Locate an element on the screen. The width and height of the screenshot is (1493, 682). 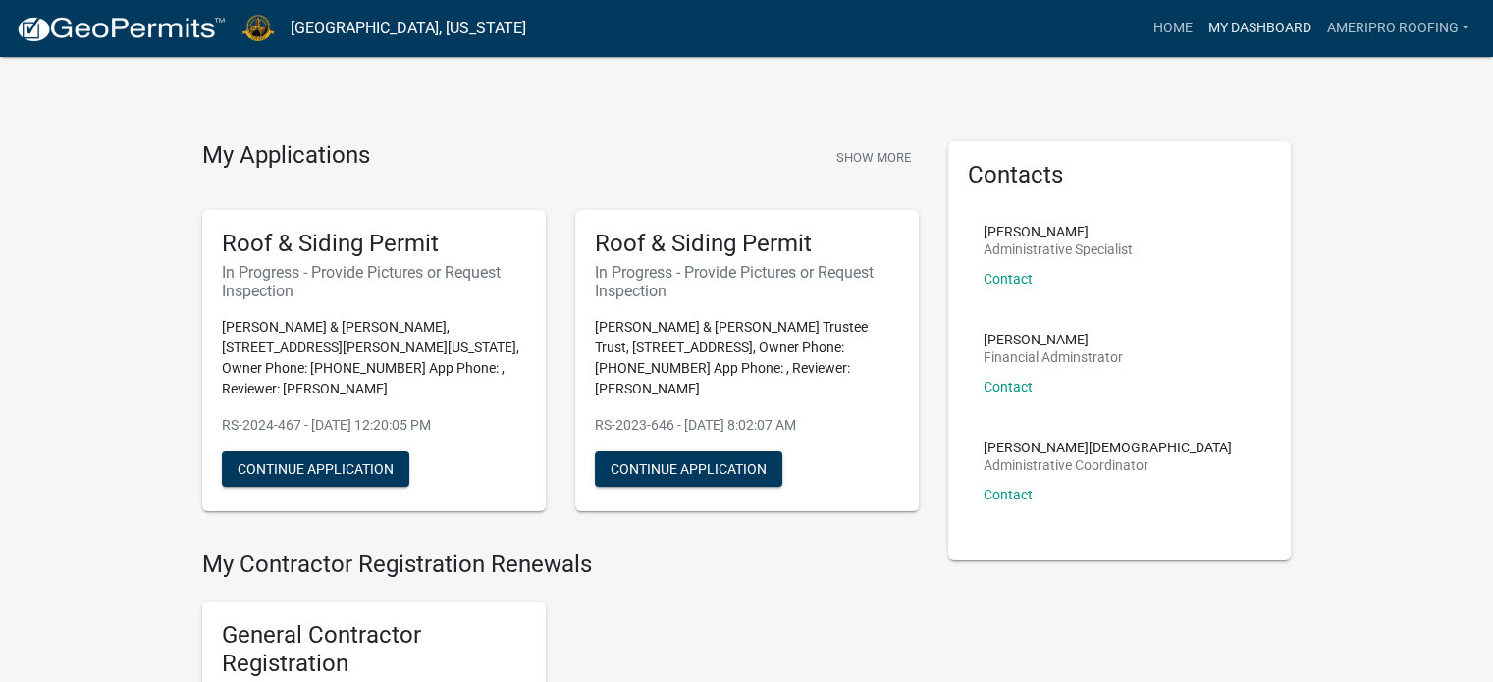
button: Show More is located at coordinates (874, 157).